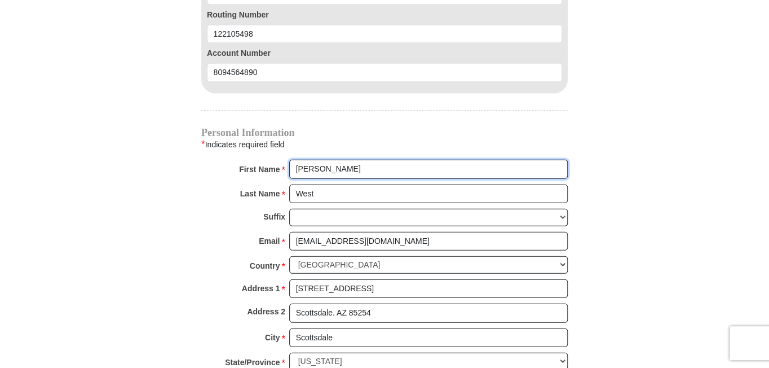 The height and width of the screenshot is (368, 769). Describe the element at coordinates (274, 217) in the screenshot. I see `strong: Suffix` at that location.